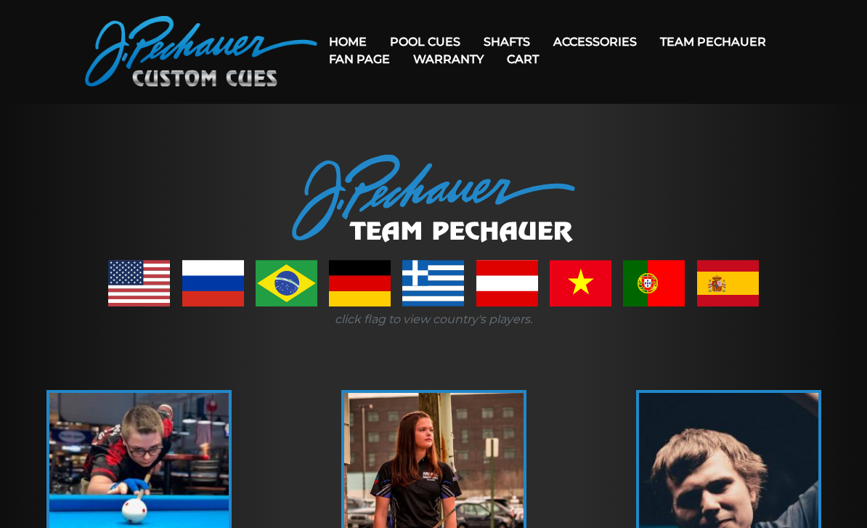 The height and width of the screenshot is (528, 867). Describe the element at coordinates (507, 41) in the screenshot. I see `a: Shafts` at that location.